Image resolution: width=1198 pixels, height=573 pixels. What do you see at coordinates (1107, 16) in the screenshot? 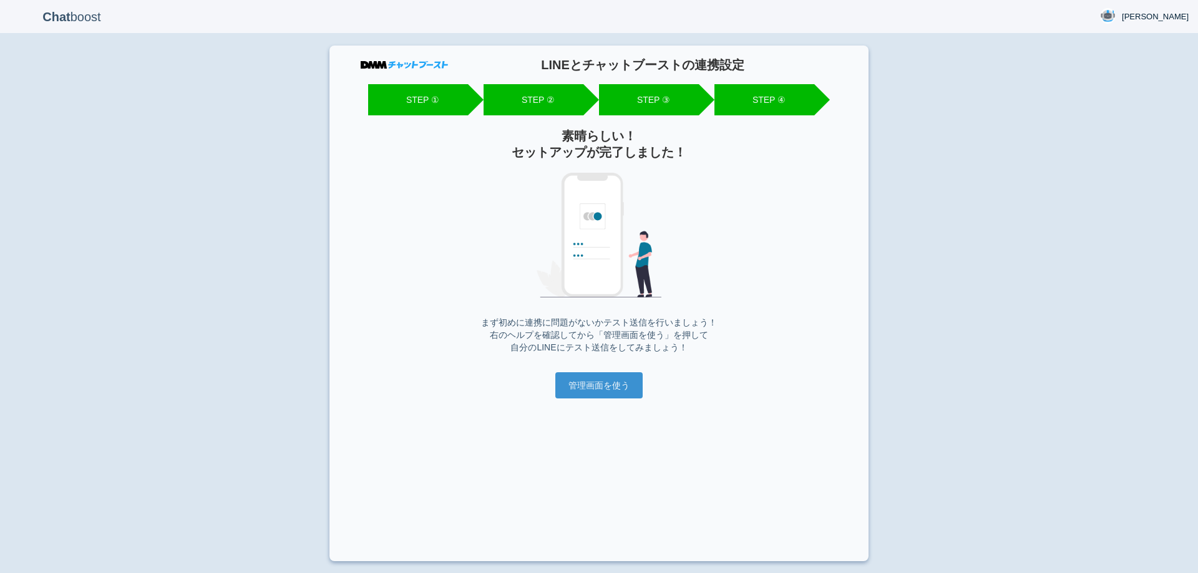
I see `img: User Image` at bounding box center [1107, 16].